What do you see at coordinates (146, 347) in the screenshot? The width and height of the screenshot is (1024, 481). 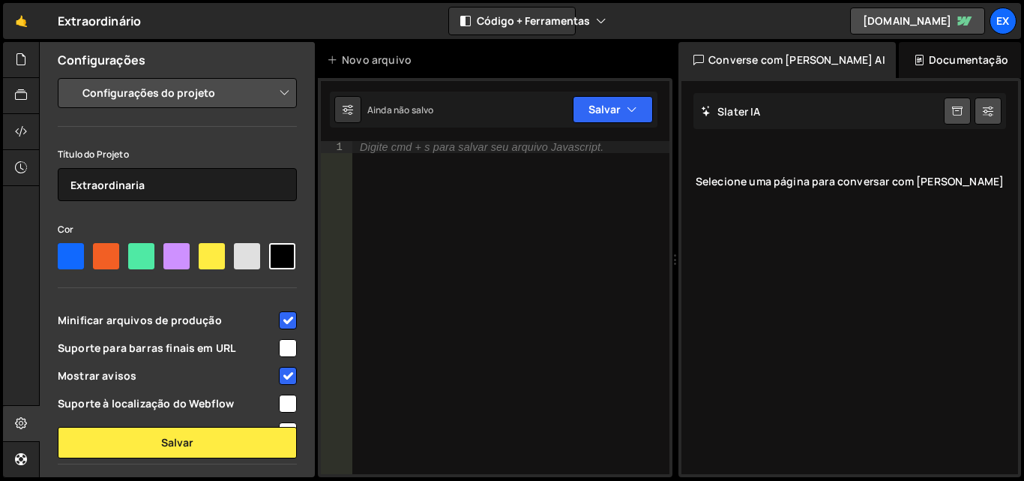 I see `font: Suporte para barras finais em URL` at bounding box center [146, 347].